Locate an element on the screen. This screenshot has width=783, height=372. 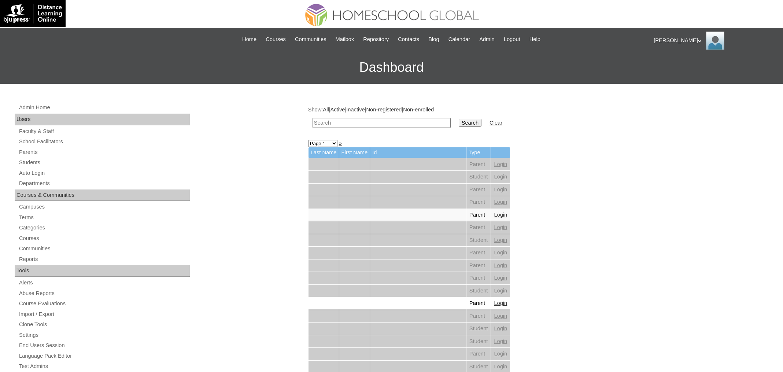
div: Courses & Communities is located at coordinates (102, 195).